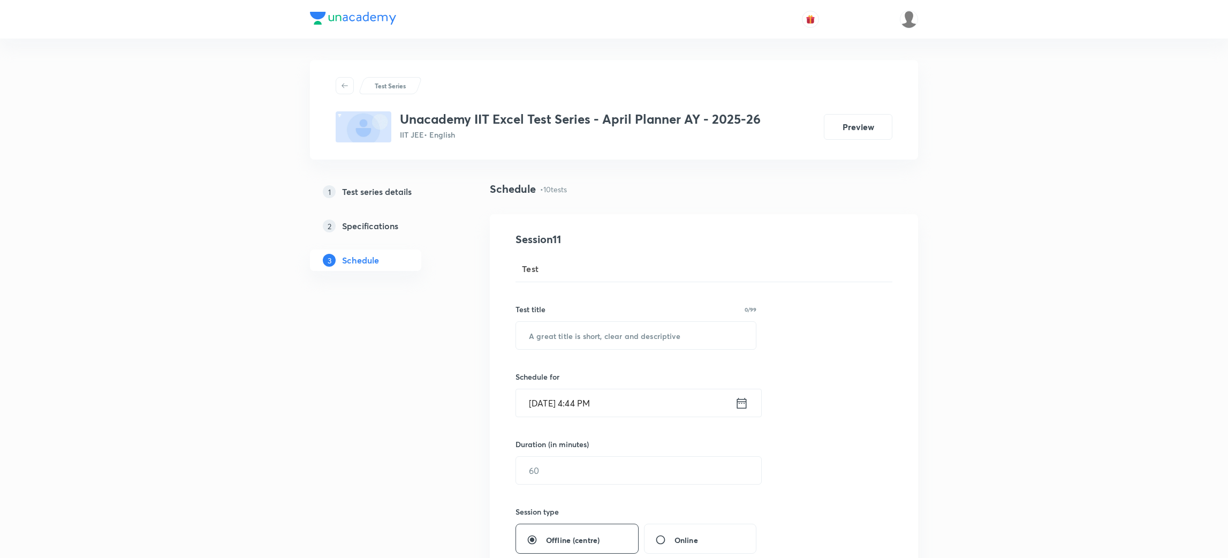  I want to click on p: IIT JEE • English, so click(580, 134).